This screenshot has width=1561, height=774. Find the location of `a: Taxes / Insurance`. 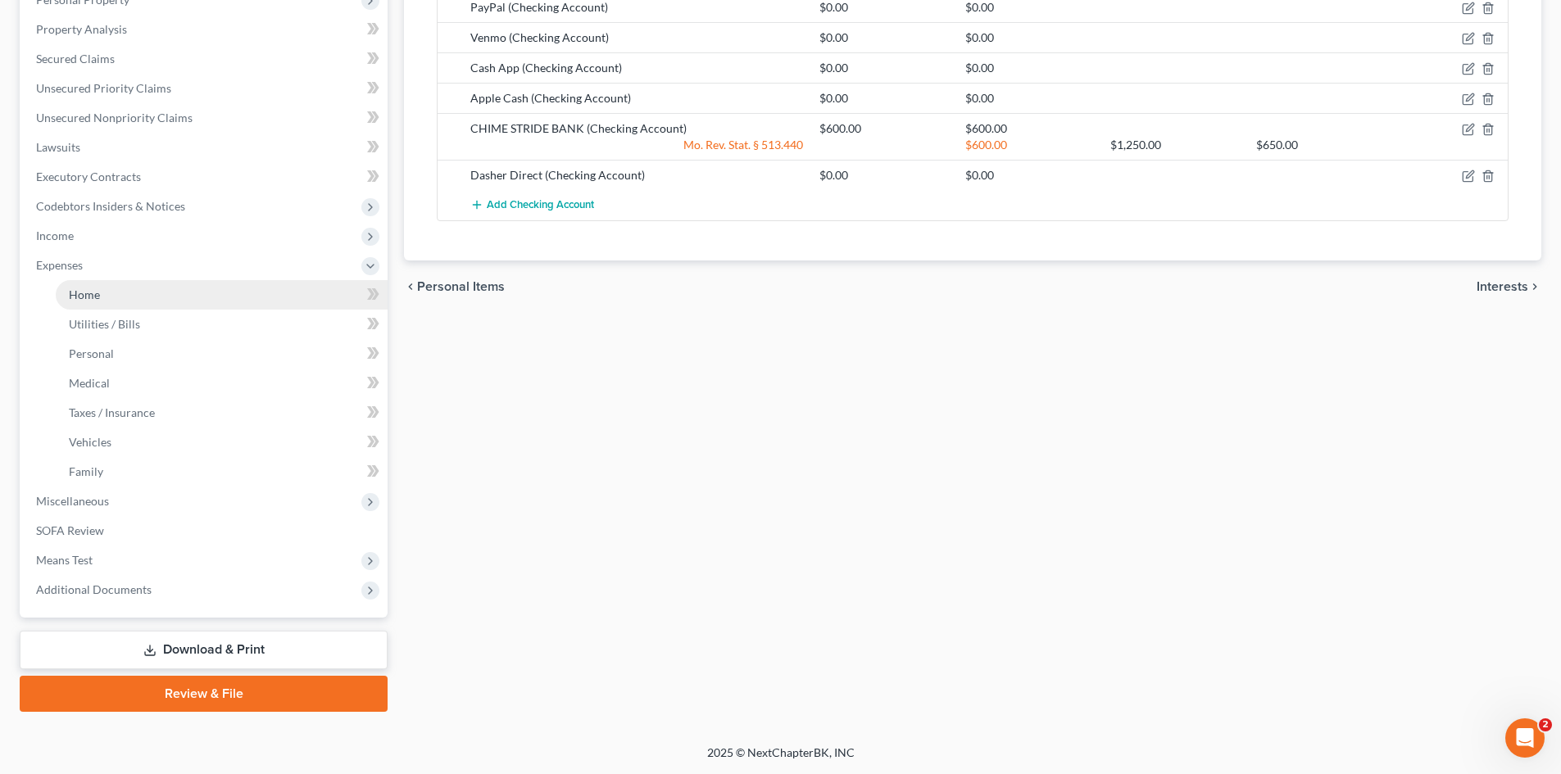

a: Taxes / Insurance is located at coordinates (221, 413).